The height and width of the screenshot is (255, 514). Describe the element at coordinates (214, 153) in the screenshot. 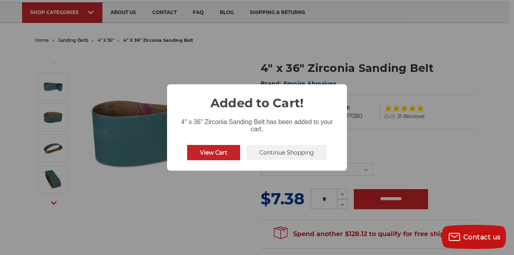

I see `button: View Cart` at that location.